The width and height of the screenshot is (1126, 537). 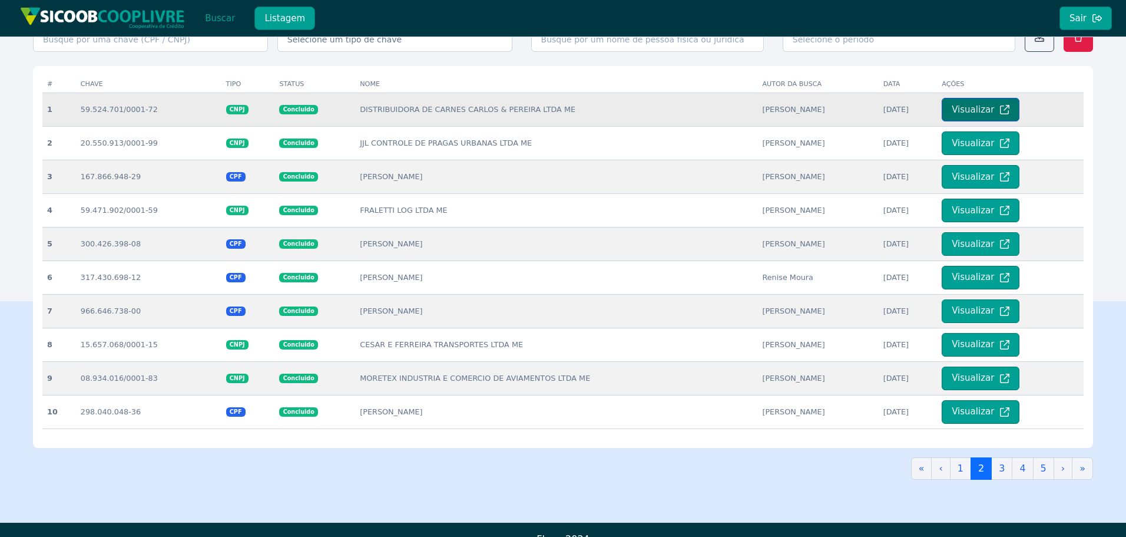 What do you see at coordinates (59, 411) in the screenshot?
I see `th: 10` at bounding box center [59, 411].